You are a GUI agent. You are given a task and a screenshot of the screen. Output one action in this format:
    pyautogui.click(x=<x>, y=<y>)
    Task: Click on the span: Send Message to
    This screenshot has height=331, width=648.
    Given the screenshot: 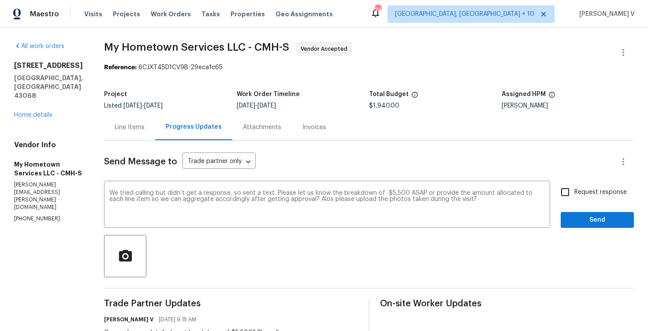 What is the action you would take?
    pyautogui.click(x=141, y=162)
    